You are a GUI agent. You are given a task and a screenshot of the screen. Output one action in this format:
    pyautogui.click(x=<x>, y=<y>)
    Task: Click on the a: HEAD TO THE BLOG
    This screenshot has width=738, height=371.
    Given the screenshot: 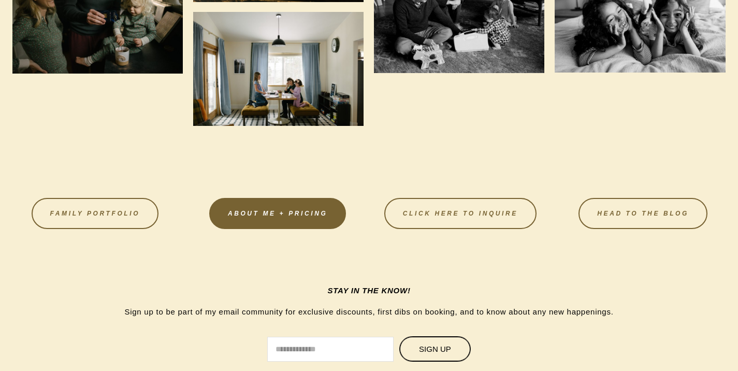 What is the action you would take?
    pyautogui.click(x=643, y=213)
    